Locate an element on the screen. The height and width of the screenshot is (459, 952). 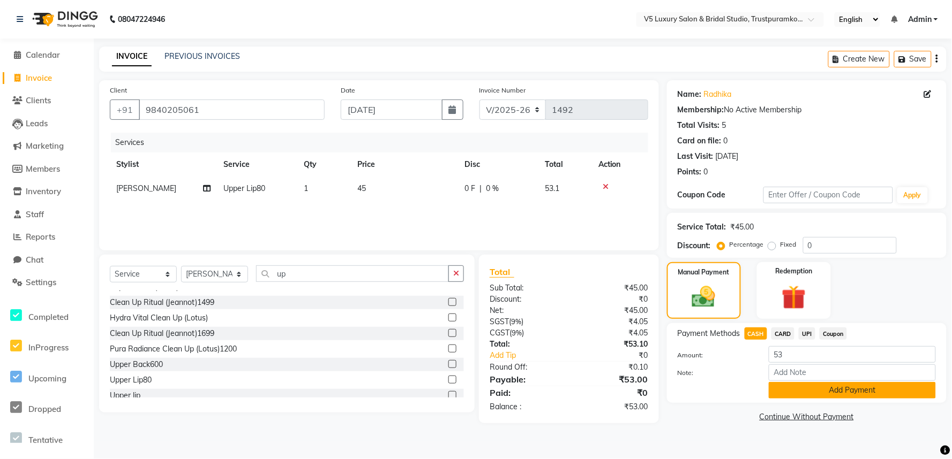
label: Fixed is located at coordinates (788, 245).